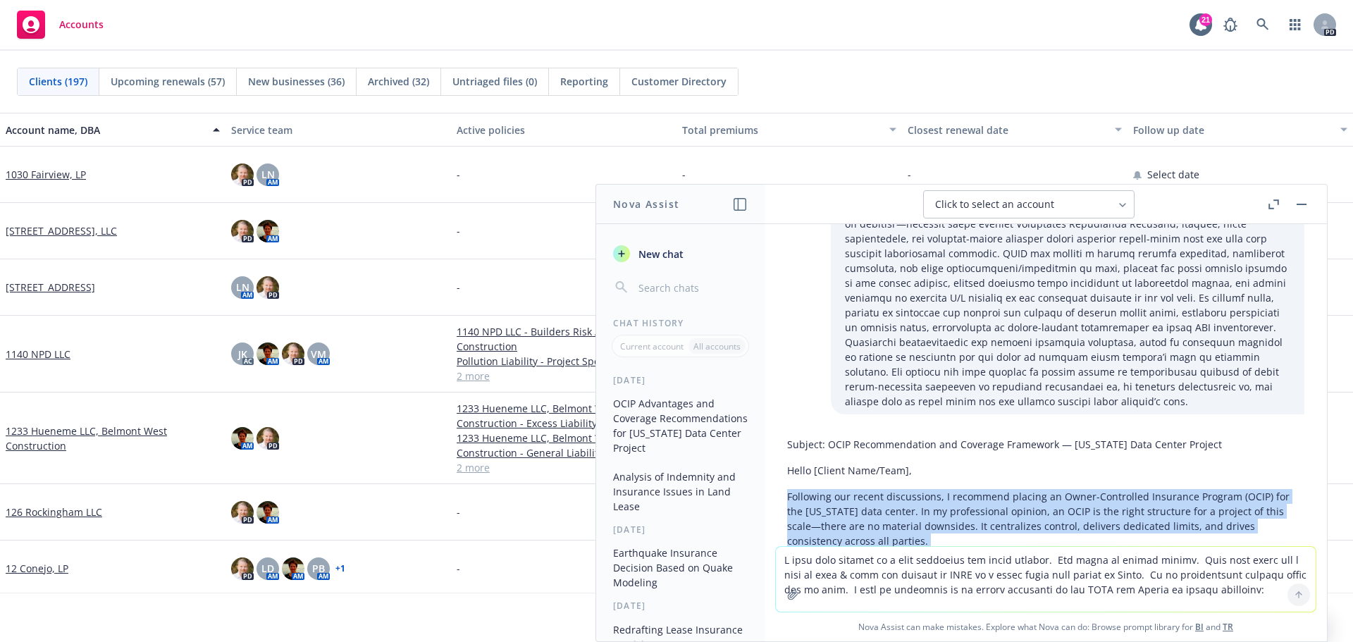 This screenshot has width=1353, height=642. What do you see at coordinates (296, 81) in the screenshot?
I see `span: New businesses (36)` at bounding box center [296, 81].